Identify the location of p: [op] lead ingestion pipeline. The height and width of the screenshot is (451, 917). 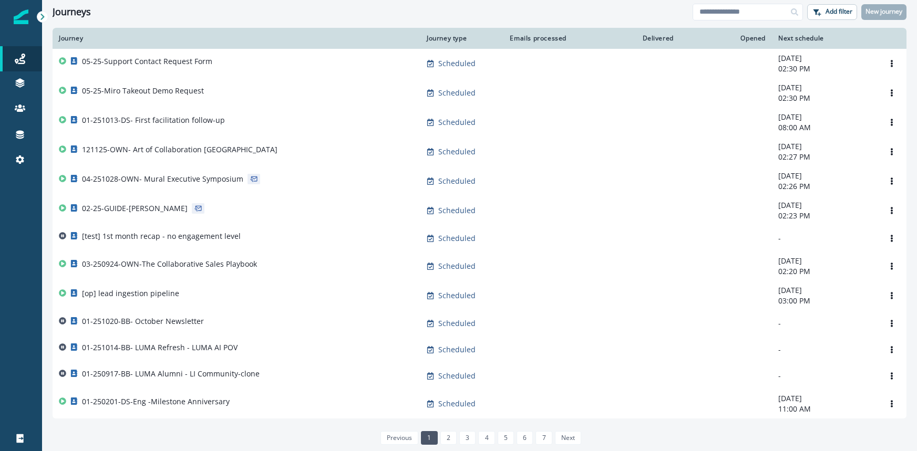
(130, 294).